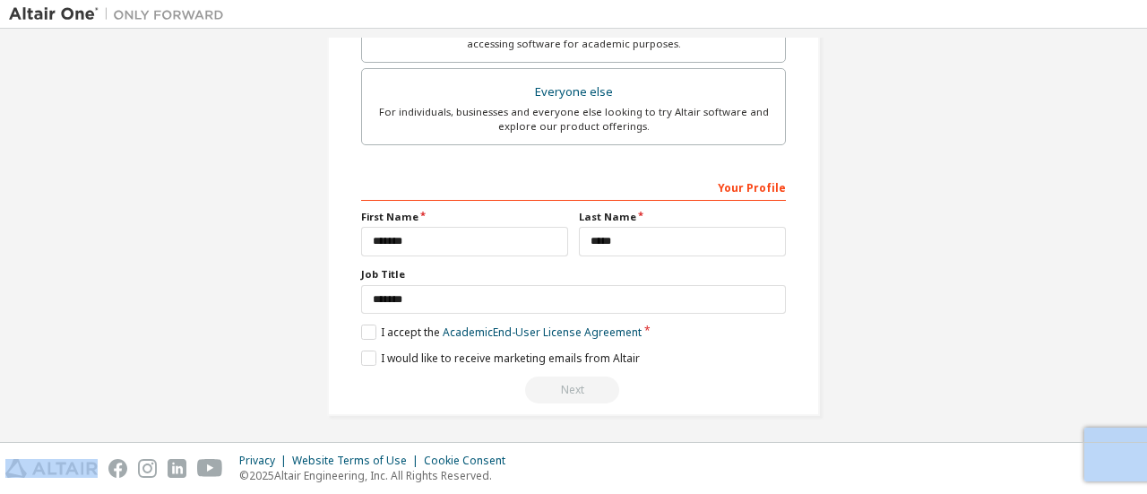  What do you see at coordinates (147, 468) in the screenshot?
I see `img: instagram.svg` at bounding box center [147, 468].